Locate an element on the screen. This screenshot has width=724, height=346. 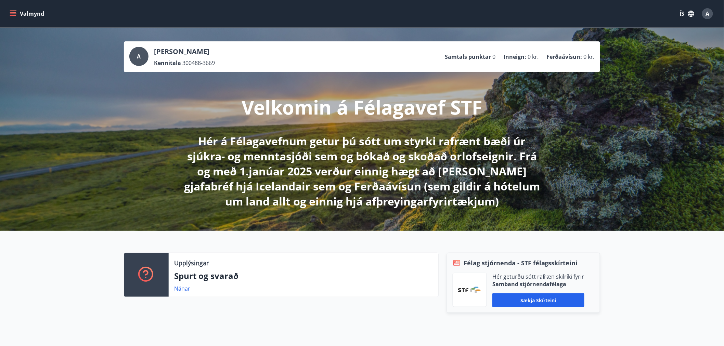
p: Inneign : is located at coordinates (515, 57).